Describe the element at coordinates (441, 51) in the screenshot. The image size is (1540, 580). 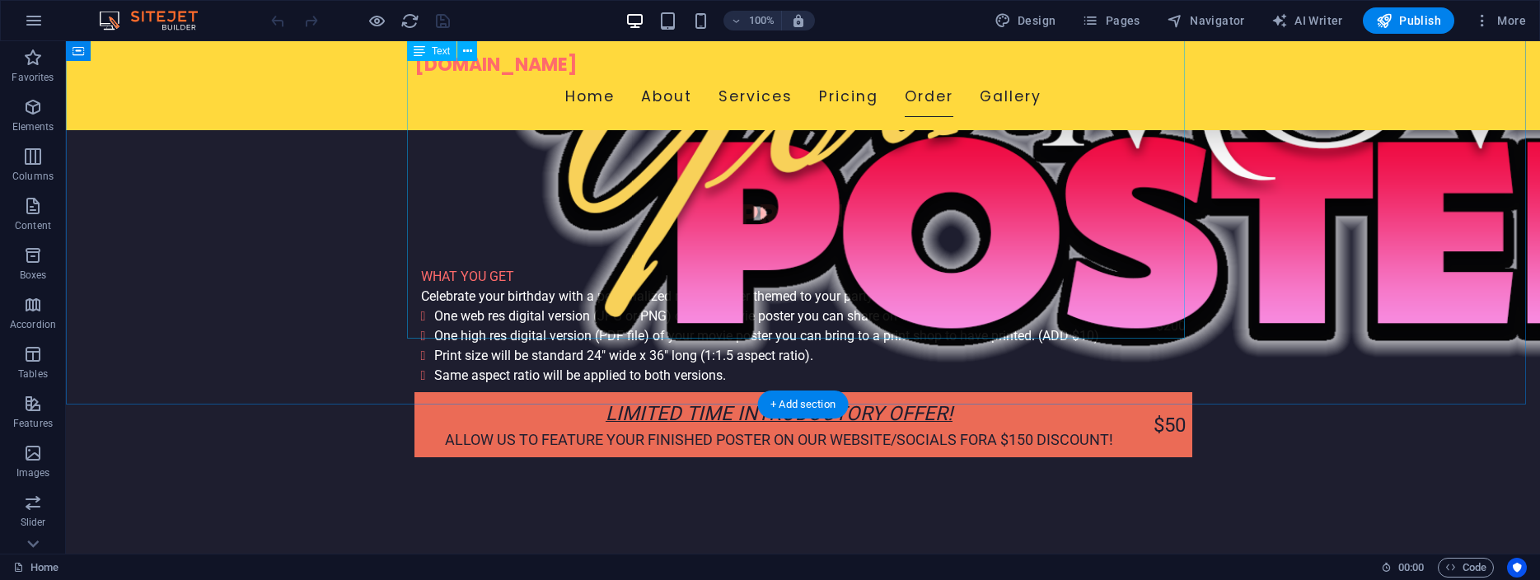
I see `span: Text` at that location.